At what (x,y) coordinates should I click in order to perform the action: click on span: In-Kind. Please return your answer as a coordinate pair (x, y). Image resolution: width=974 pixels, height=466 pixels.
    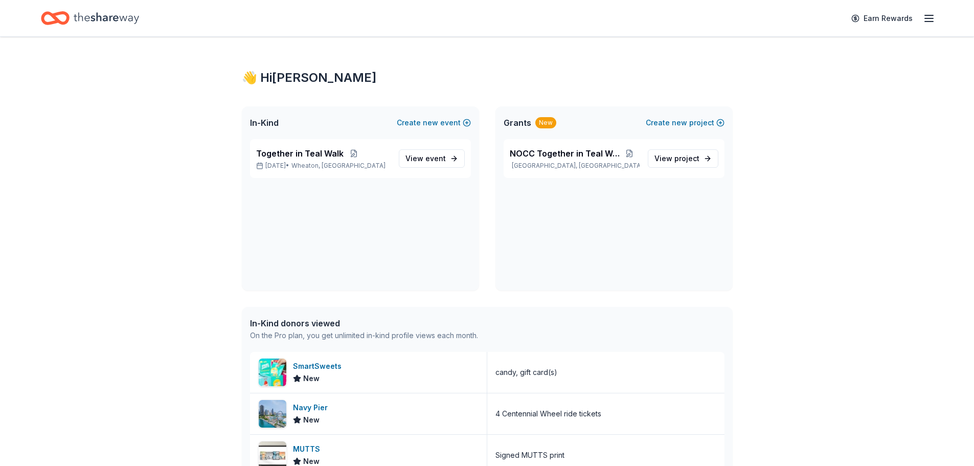
    Looking at the image, I should click on (264, 123).